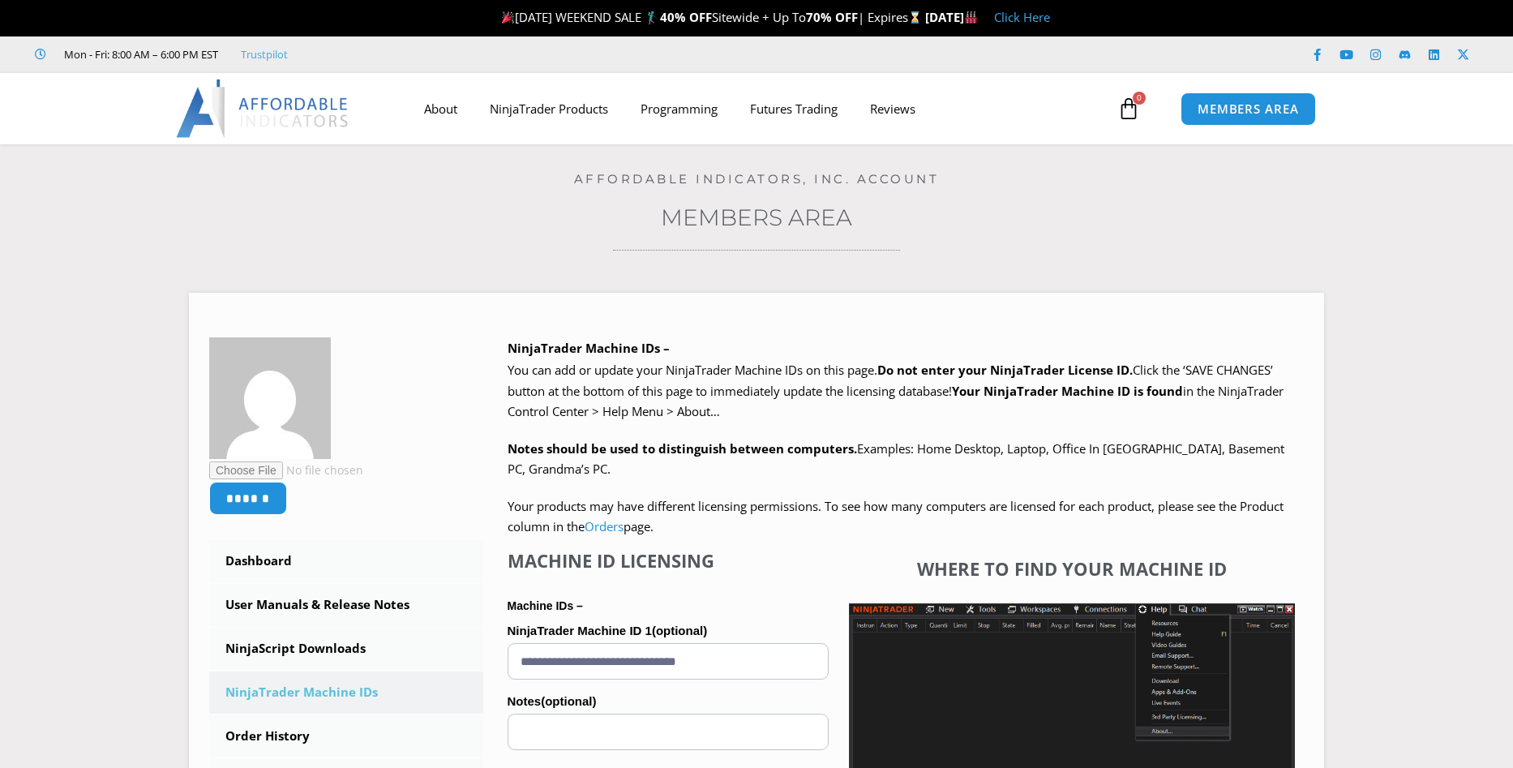  I want to click on strong: Your NinjaTrader Machine ID is found, so click(1067, 391).